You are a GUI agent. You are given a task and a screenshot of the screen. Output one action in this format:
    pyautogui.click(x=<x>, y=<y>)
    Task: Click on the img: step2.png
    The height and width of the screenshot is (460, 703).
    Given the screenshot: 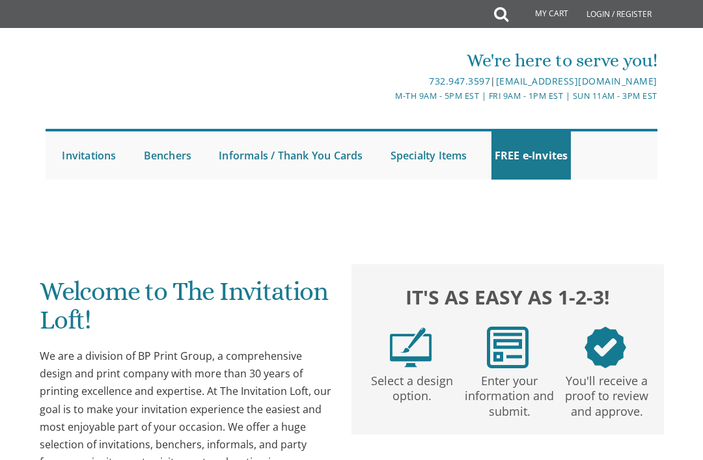 What is the action you would take?
    pyautogui.click(x=508, y=348)
    